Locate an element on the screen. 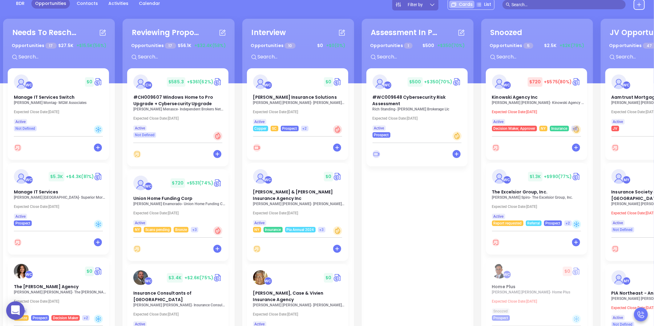 This screenshot has width=654, height=326. div: profileWalter Contreras$500+$350(70%)Circle dollar#WC009648 Cybersecurity Risk AssessmentRich Sta... is located at coordinates (418, 119).